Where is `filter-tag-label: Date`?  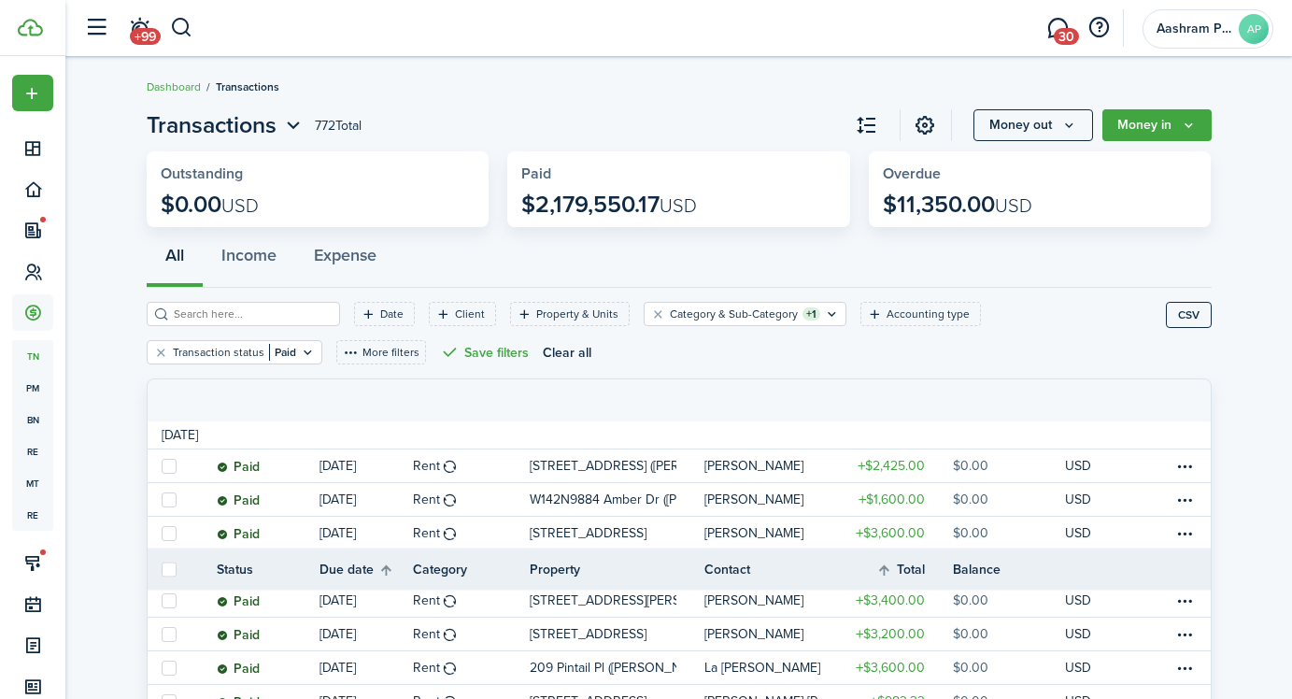 filter-tag-label: Date is located at coordinates (392, 314).